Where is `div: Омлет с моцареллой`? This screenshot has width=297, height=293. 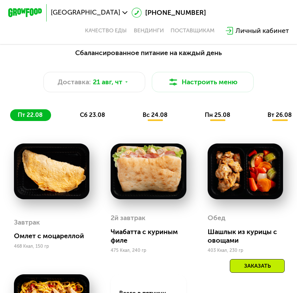
div: Омлет с моцареллой is located at coordinates (55, 236).